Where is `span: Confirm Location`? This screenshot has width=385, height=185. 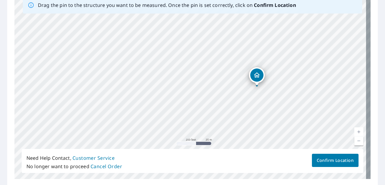 span: Confirm Location is located at coordinates (335, 161).